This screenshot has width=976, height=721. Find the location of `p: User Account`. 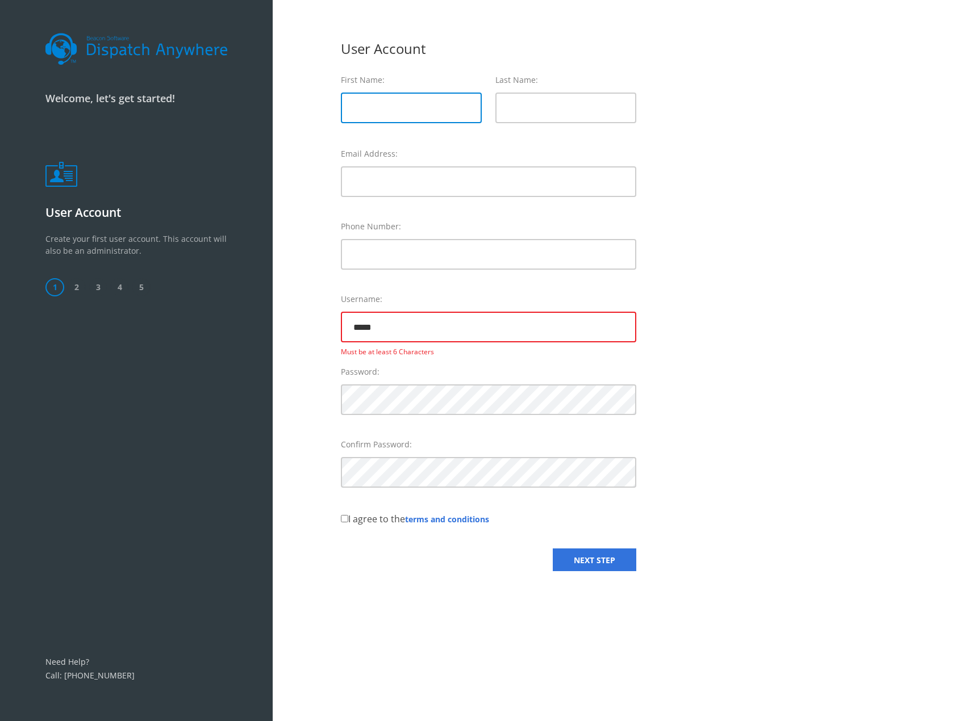

p: User Account is located at coordinates (136, 213).